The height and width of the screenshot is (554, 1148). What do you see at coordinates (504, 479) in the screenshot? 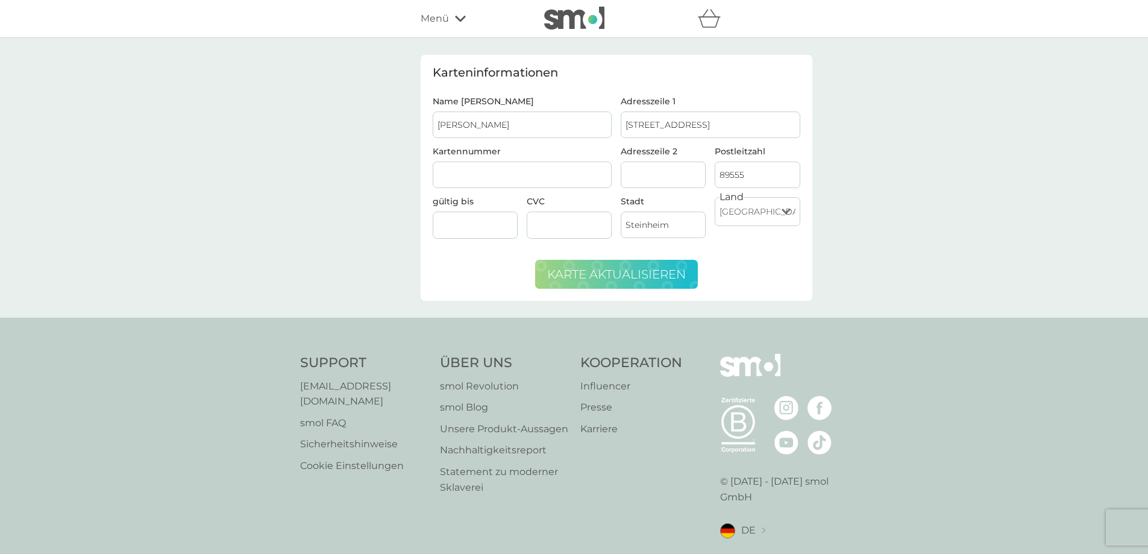
I see `p: Statement zu moderner Sklaverei` at bounding box center [504, 479].